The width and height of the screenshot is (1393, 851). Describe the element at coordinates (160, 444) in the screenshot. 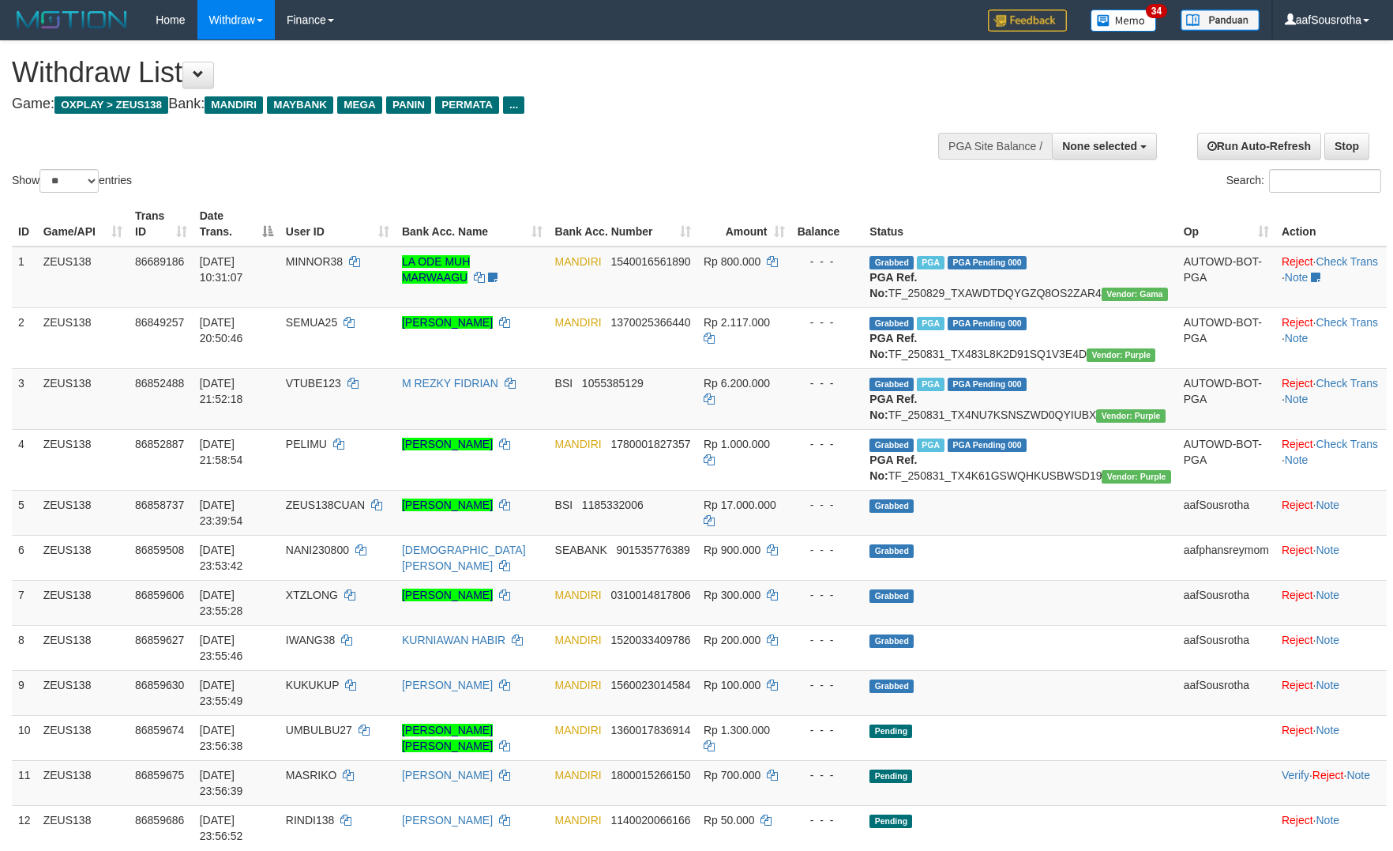

I see `span: 86852887` at that location.